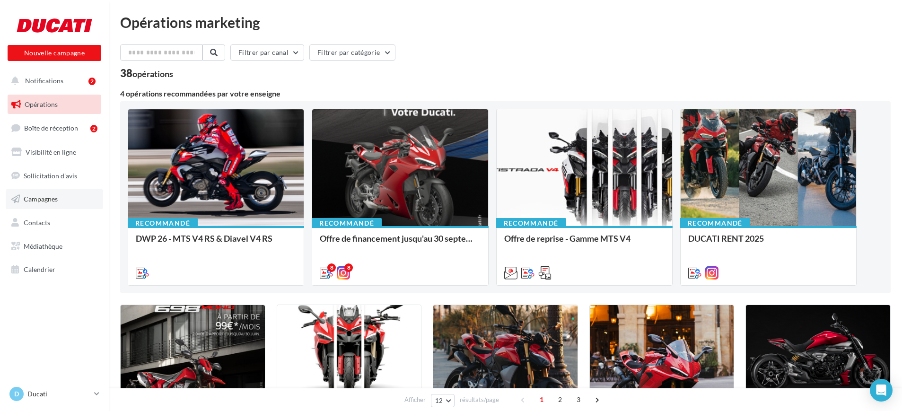 The height and width of the screenshot is (411, 902). What do you see at coordinates (50, 175) in the screenshot?
I see `span: Sollicitation d'avis` at bounding box center [50, 175].